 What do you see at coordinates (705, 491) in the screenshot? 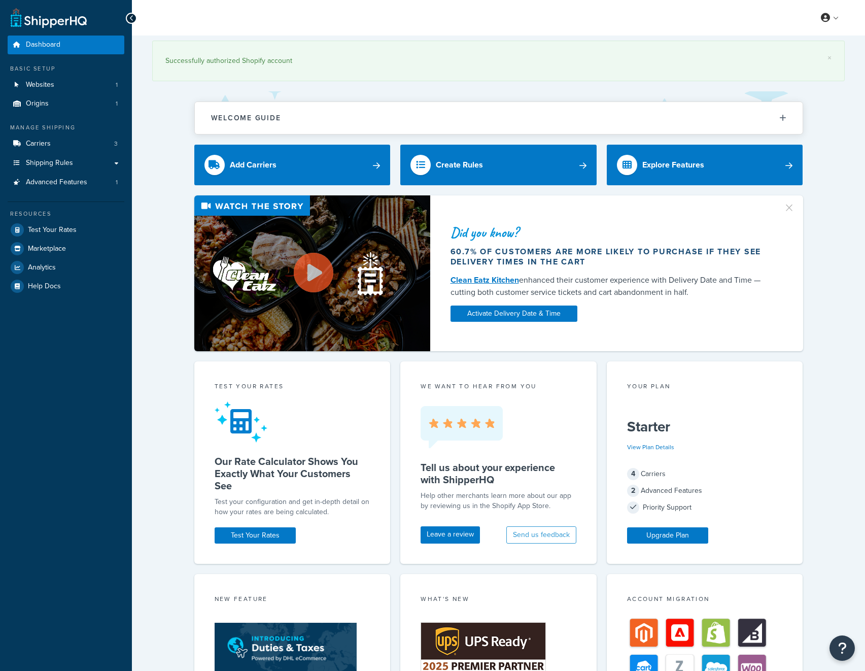
I see `div: Advanced Features` at bounding box center [705, 491].